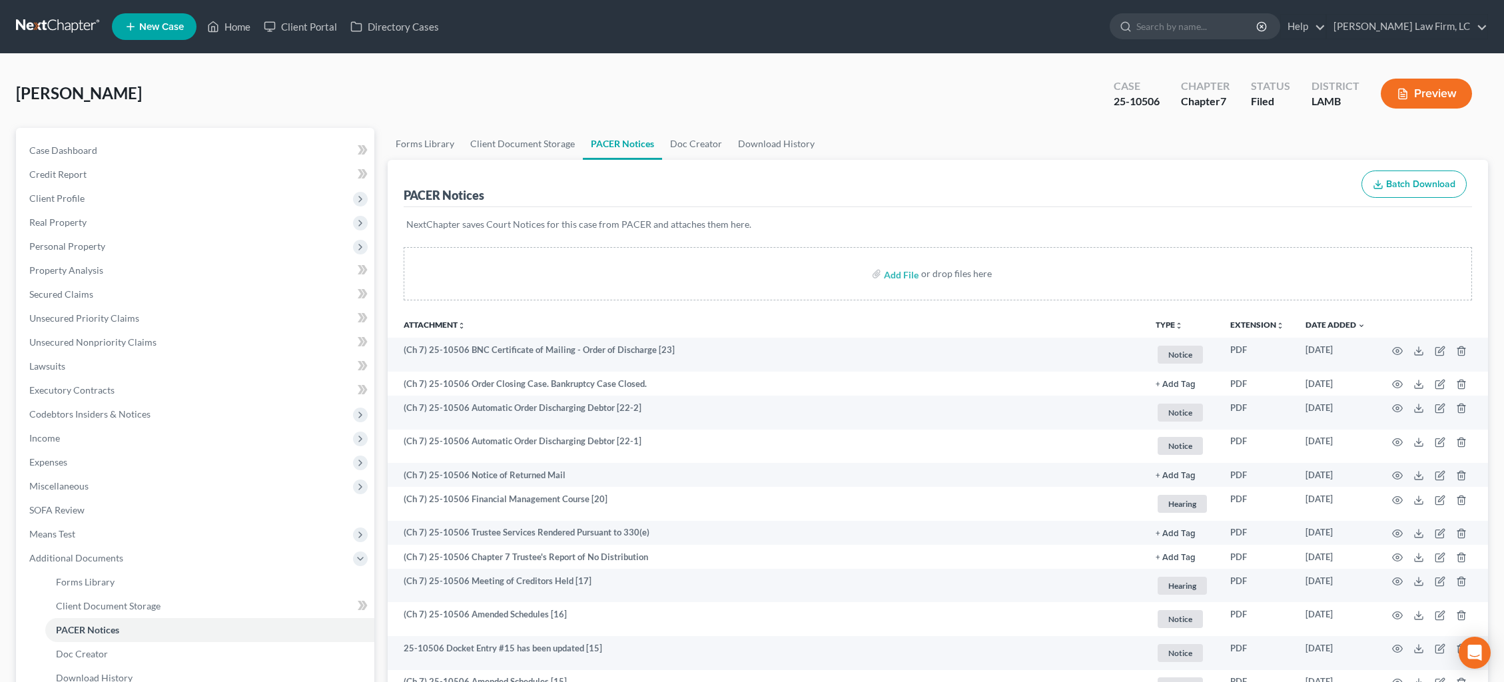  Describe the element at coordinates (196, 151) in the screenshot. I see `a: Case Dashboard` at that location.